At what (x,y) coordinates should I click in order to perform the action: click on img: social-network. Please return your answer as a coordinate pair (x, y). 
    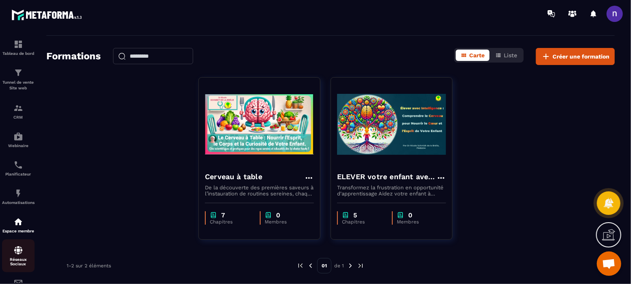
    Looking at the image, I should click on (18, 251).